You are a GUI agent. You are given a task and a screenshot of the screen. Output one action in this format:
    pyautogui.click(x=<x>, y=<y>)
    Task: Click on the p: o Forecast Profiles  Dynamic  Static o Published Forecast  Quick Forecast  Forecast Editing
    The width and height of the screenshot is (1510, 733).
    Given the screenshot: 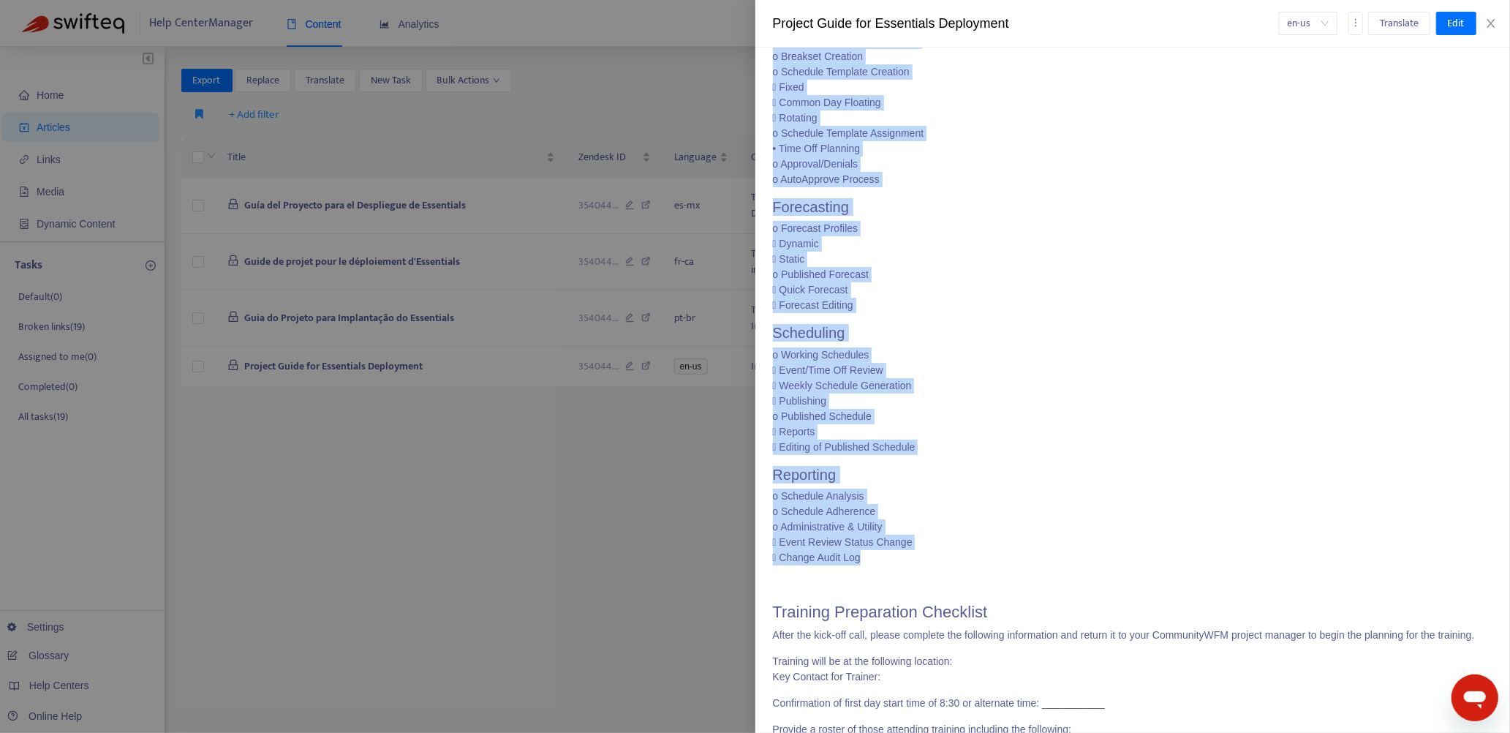 What is the action you would take?
    pyautogui.click(x=1133, y=267)
    